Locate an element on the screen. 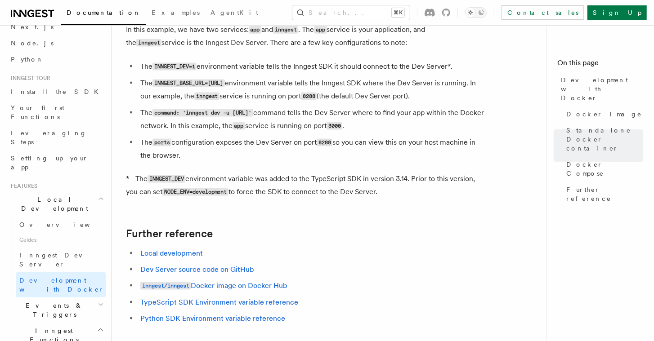  span: Next.js is located at coordinates (32, 27).